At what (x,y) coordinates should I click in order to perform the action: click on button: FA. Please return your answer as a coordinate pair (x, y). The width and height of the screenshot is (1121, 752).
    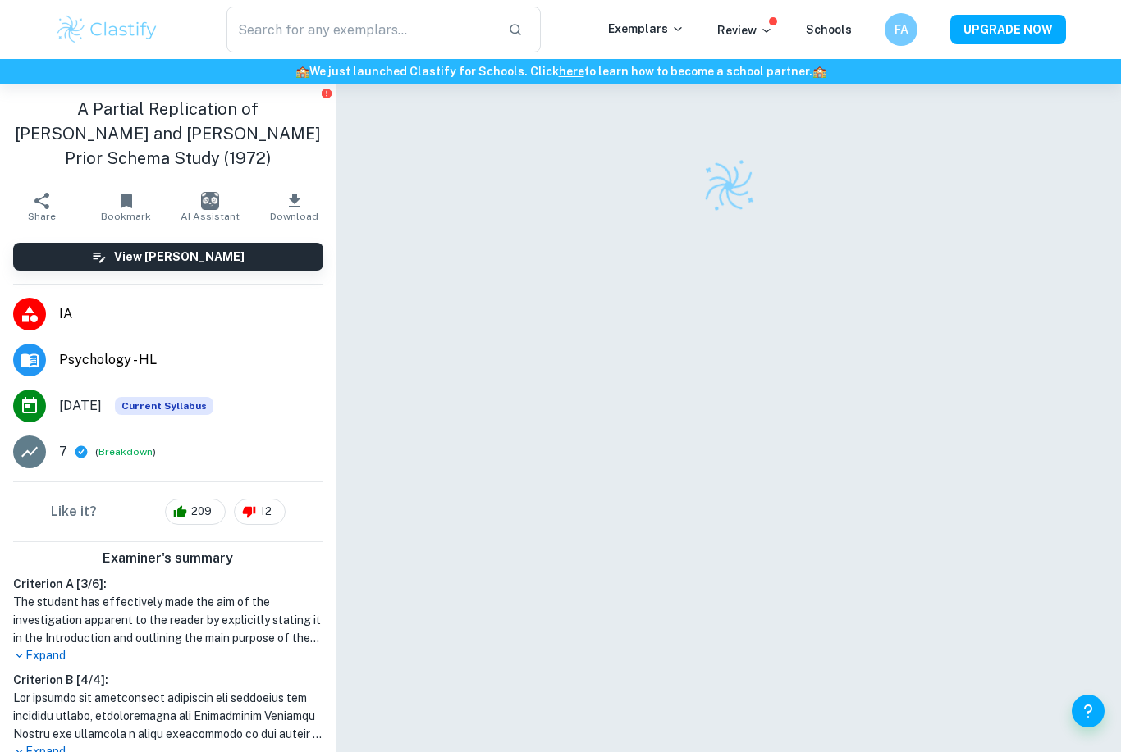
    Looking at the image, I should click on (901, 30).